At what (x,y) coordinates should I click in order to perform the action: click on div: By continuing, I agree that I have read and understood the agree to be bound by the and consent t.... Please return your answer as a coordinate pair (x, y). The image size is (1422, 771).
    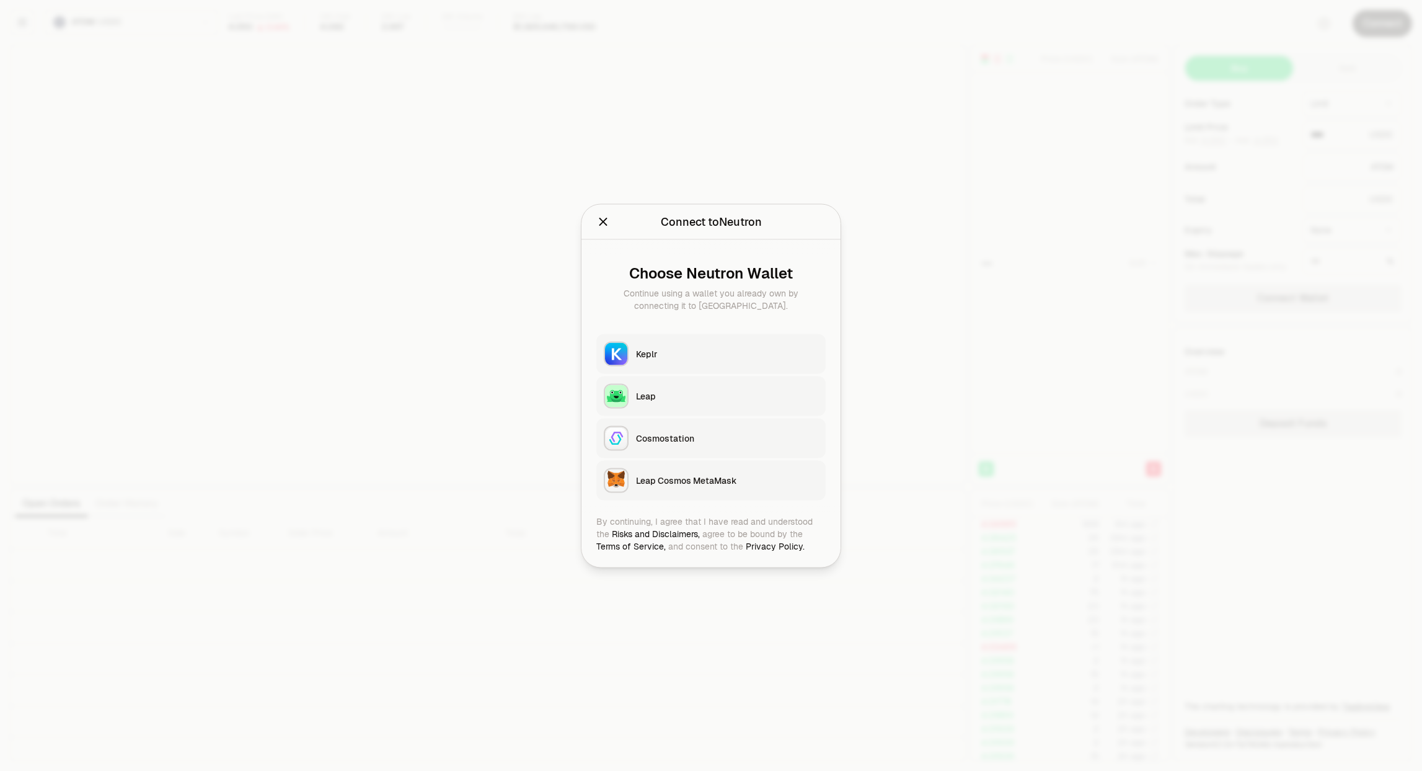
    Looking at the image, I should click on (711, 533).